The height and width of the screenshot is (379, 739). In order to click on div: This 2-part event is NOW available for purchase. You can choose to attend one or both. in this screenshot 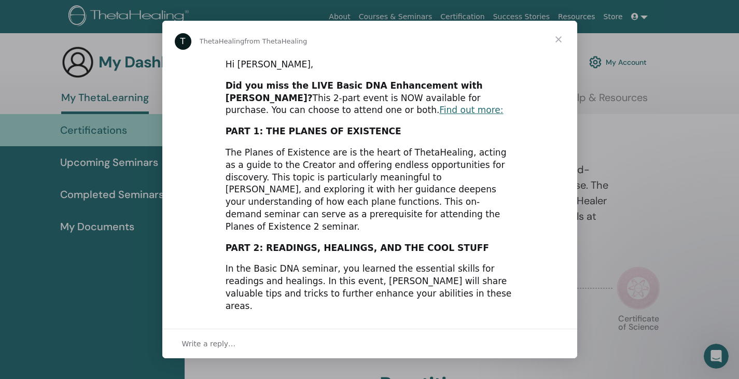, I will do `click(370, 98)`.